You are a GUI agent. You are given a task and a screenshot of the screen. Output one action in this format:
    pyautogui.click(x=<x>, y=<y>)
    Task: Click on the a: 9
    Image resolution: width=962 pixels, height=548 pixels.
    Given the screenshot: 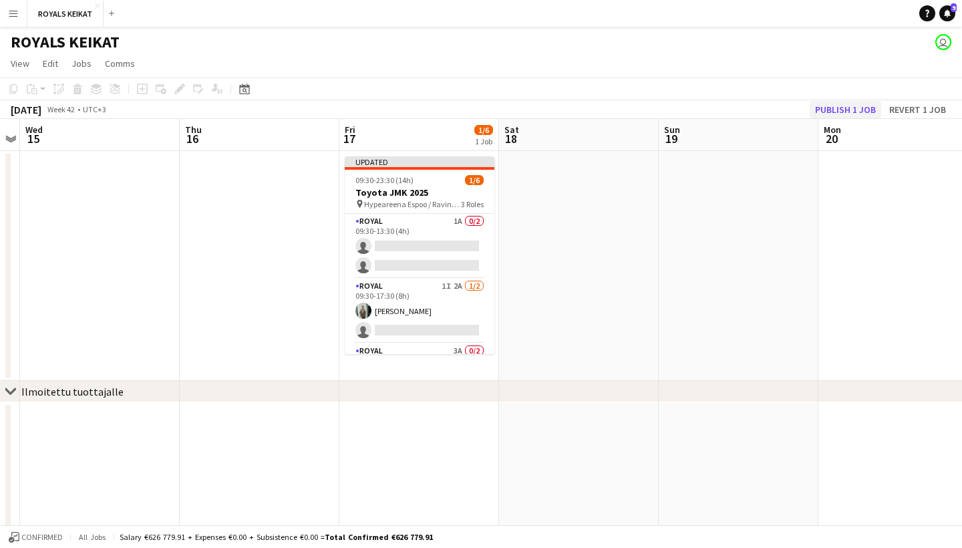 What is the action you would take?
    pyautogui.click(x=947, y=13)
    